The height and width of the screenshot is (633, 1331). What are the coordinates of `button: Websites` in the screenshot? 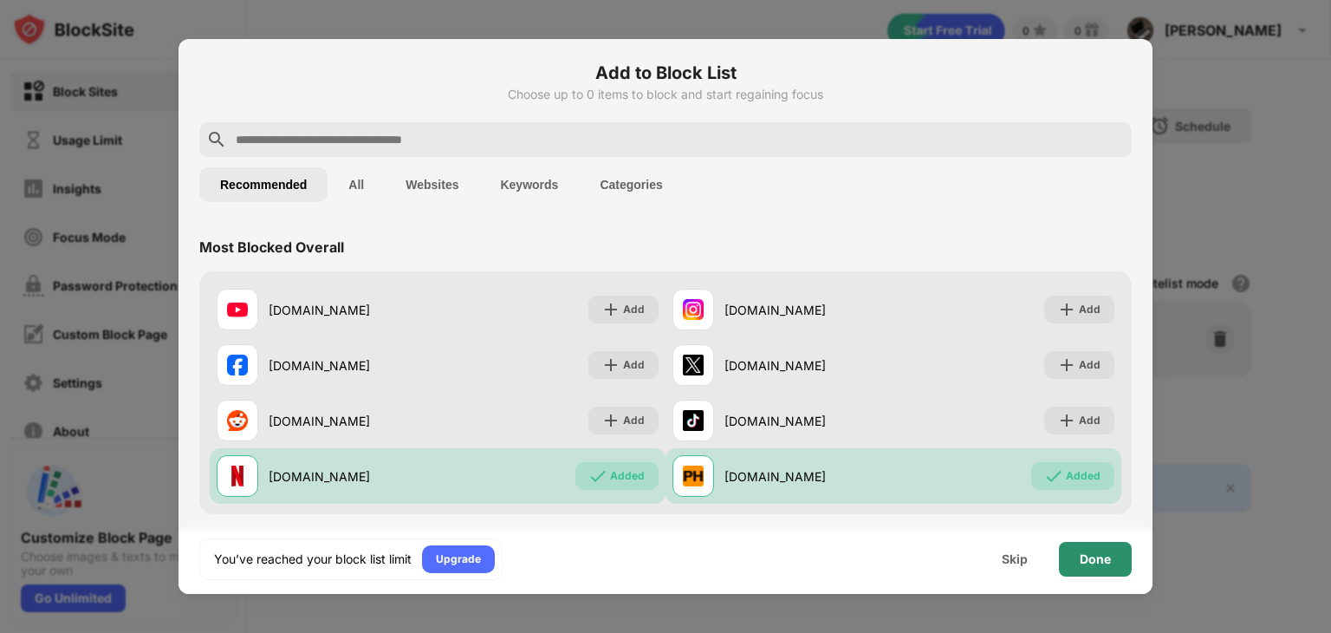 It's located at (432, 185).